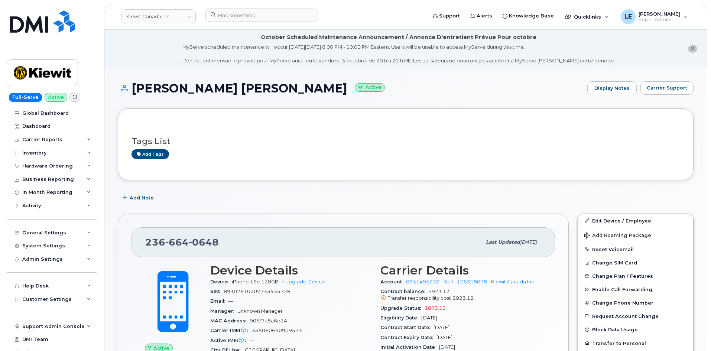 This screenshot has width=711, height=351. Describe the element at coordinates (277, 330) in the screenshot. I see `span: 355060640909573` at that location.